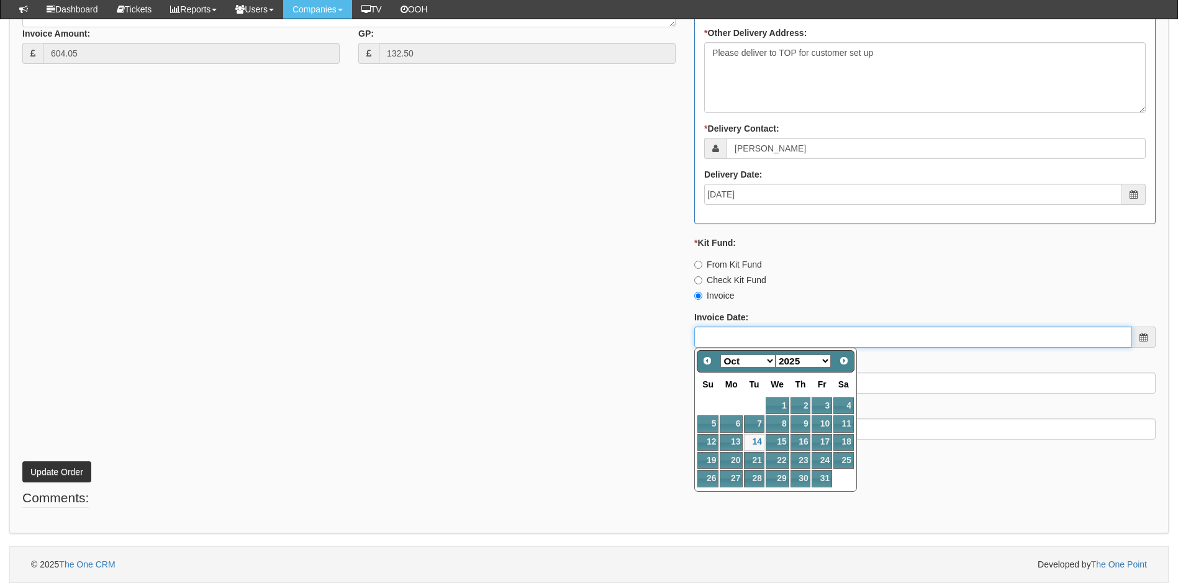  I want to click on button: Update Order, so click(57, 472).